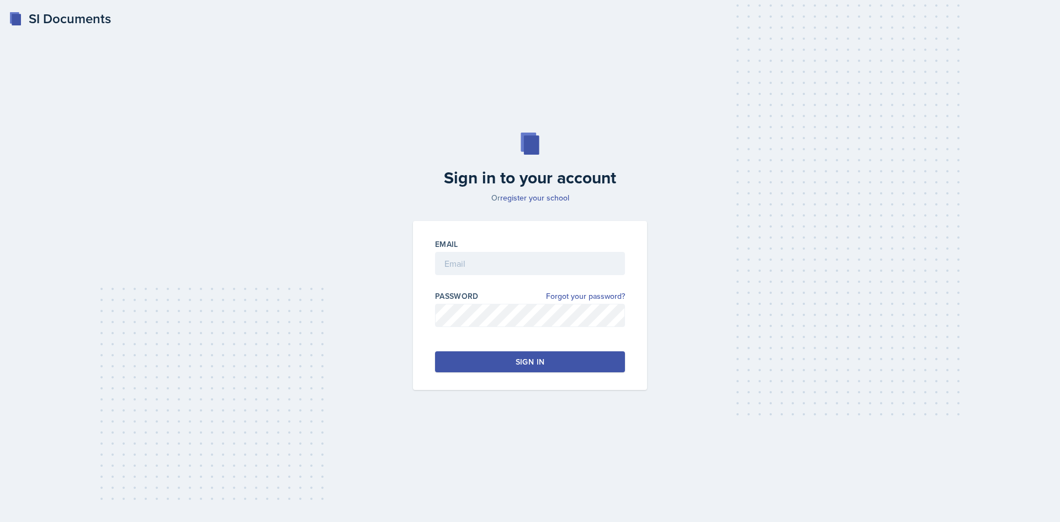  I want to click on label: Password, so click(457, 296).